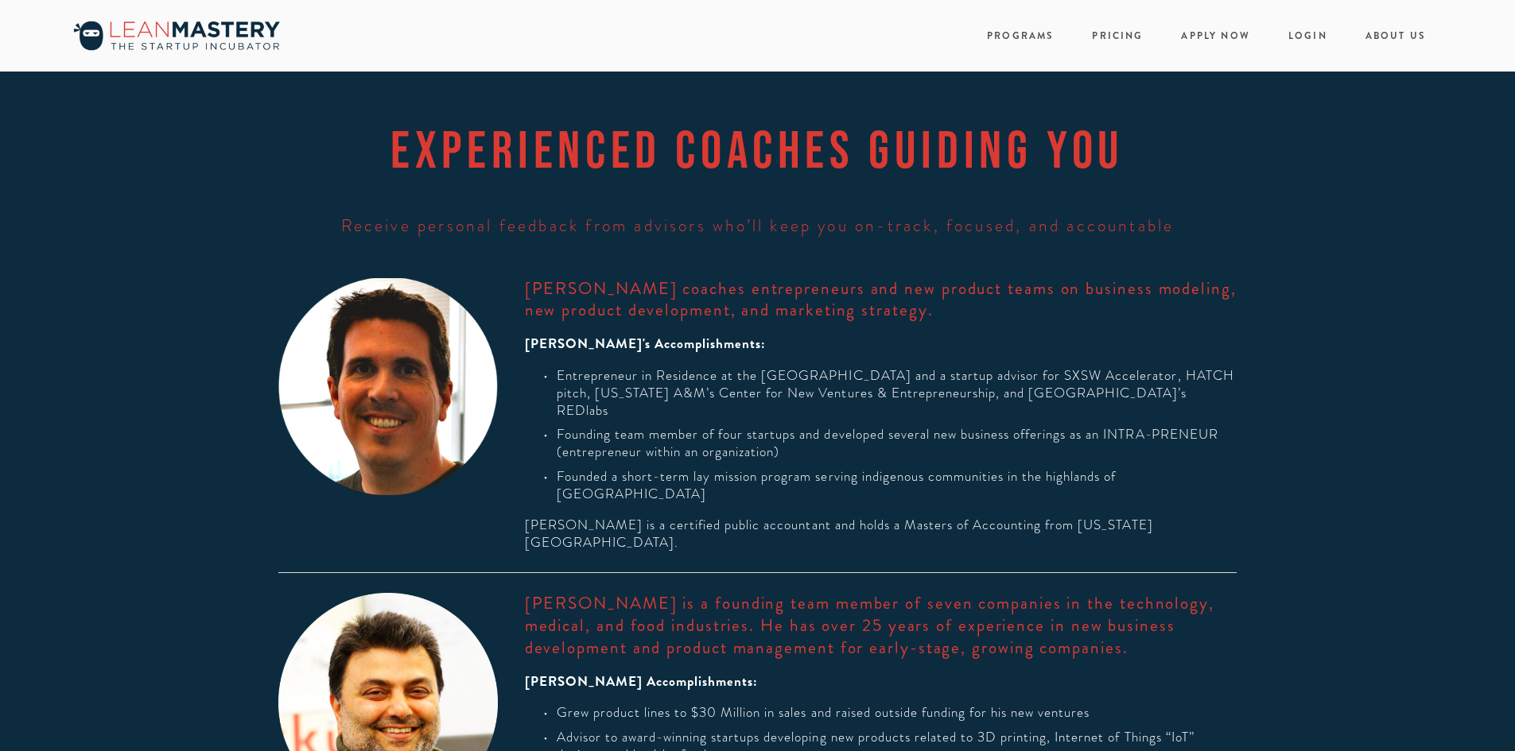 The width and height of the screenshot is (1515, 751). Describe the element at coordinates (1117, 36) in the screenshot. I see `a: Pricing` at that location.